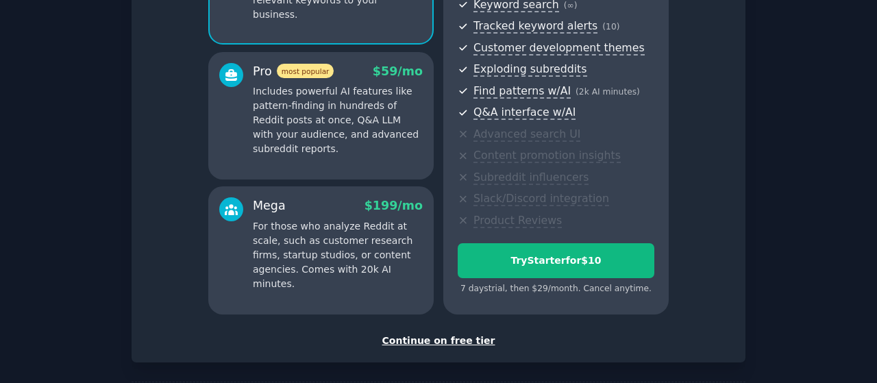  What do you see at coordinates (607, 92) in the screenshot?
I see `span: ( 2k AI minutes )` at bounding box center [607, 92].